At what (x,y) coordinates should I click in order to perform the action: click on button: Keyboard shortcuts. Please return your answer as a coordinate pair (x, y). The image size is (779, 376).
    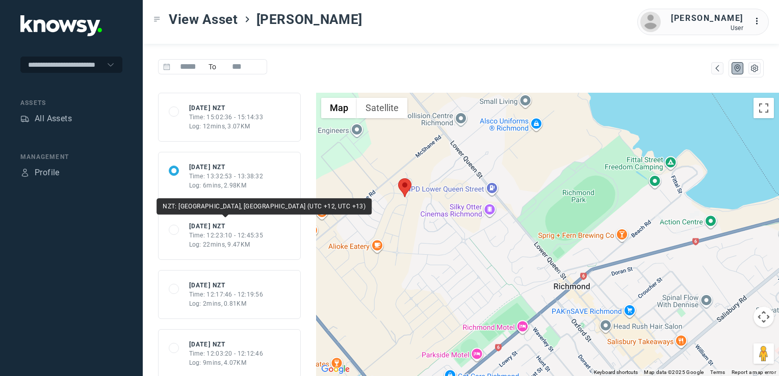
    Looking at the image, I should click on (615, 372).